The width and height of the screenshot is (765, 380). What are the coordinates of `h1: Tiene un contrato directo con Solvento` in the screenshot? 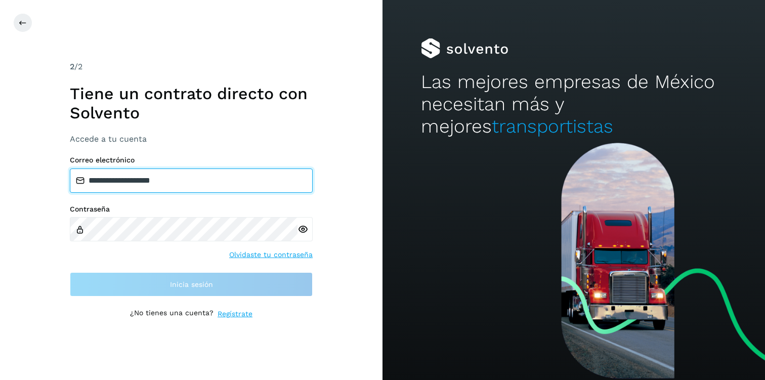 It's located at (191, 103).